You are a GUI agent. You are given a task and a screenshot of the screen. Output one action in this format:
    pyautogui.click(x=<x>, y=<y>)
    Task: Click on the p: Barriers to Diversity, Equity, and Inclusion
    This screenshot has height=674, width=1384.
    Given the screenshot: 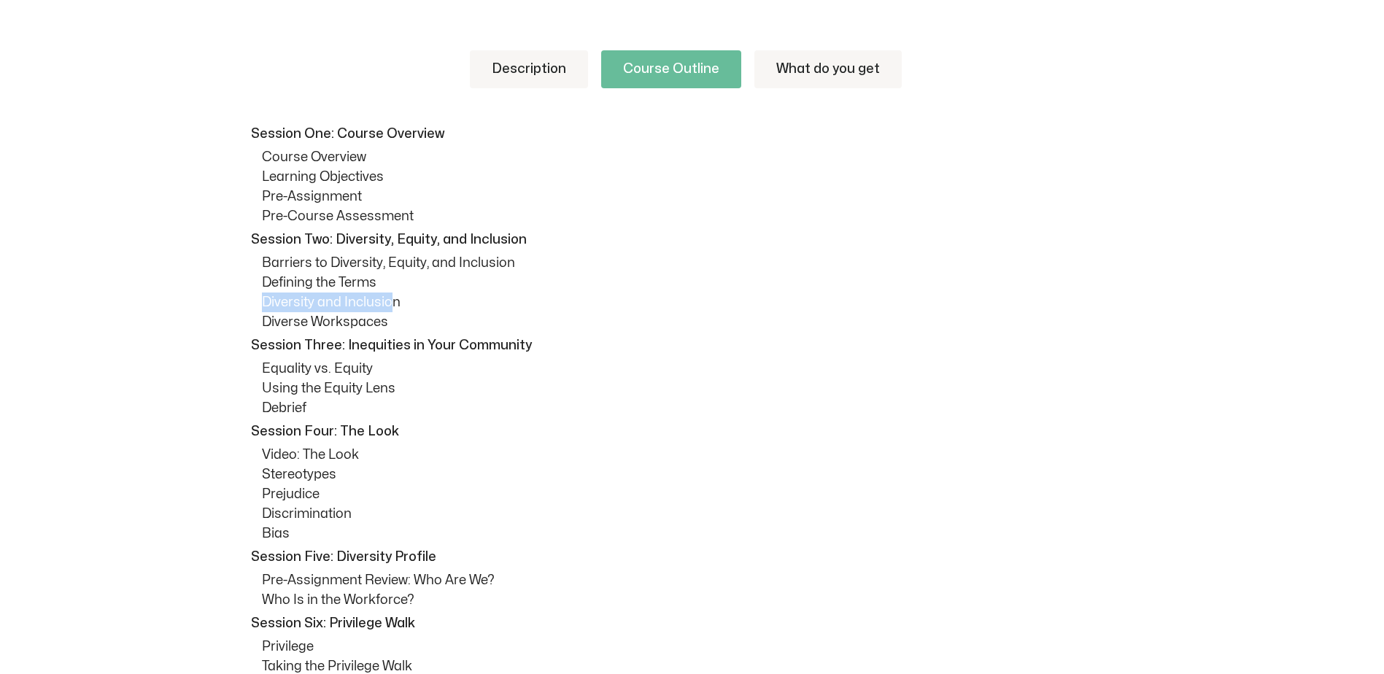 What is the action you would take?
    pyautogui.click(x=703, y=263)
    